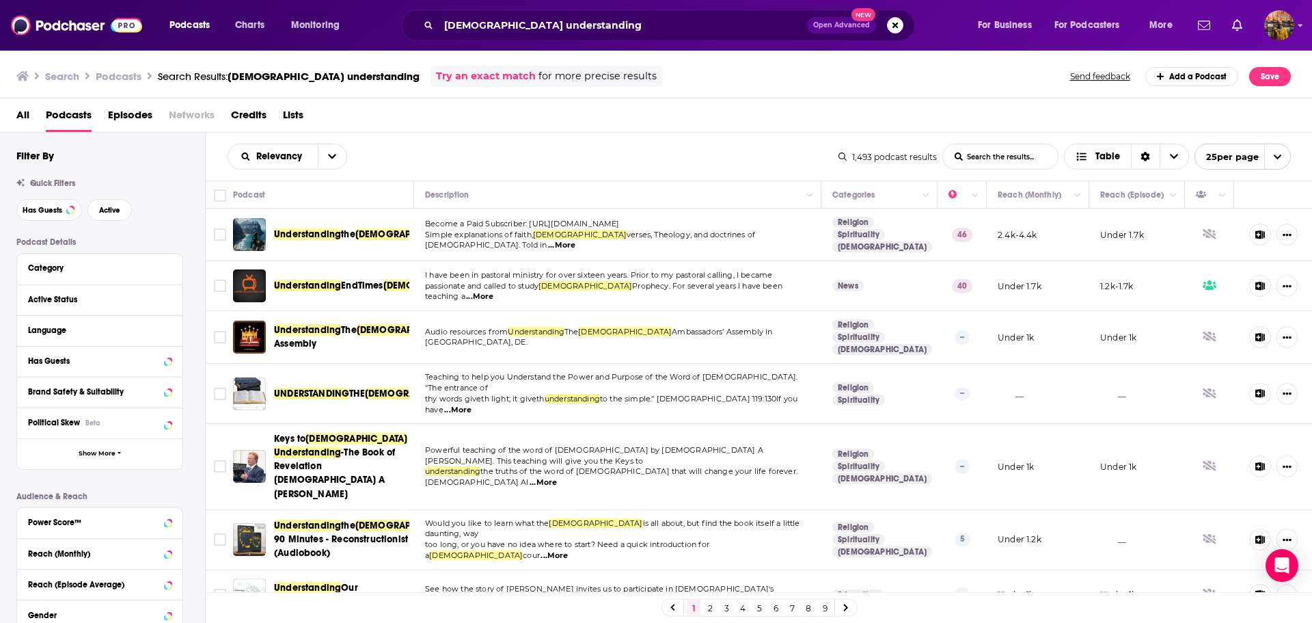 This screenshot has height=623, width=1312. Describe the element at coordinates (447, 195) in the screenshot. I see `div: Description` at that location.